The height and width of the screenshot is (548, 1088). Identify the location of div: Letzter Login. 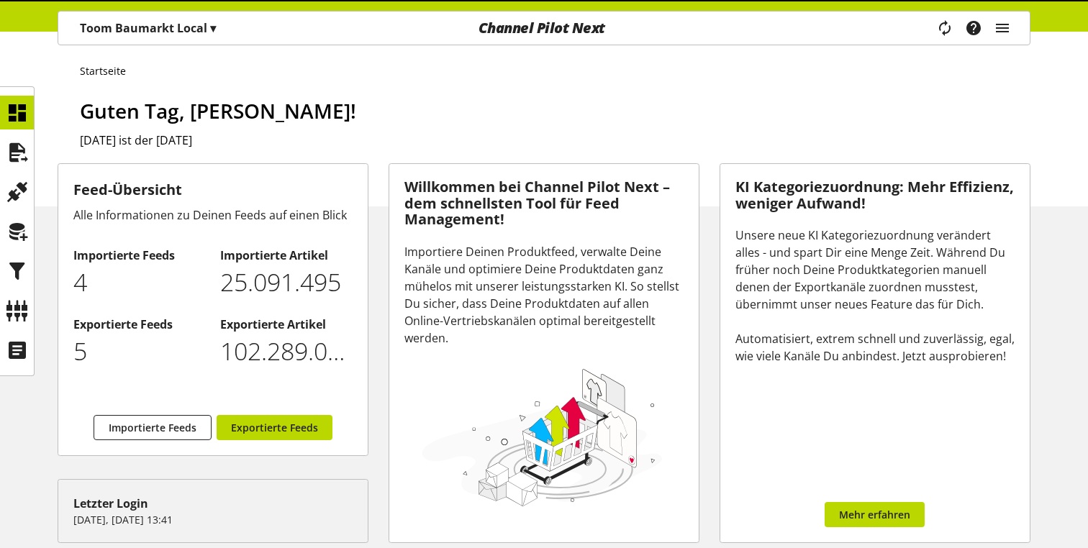
(213, 504).